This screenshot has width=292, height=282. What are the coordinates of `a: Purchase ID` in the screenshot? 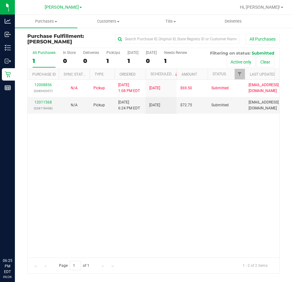 It's located at (44, 74).